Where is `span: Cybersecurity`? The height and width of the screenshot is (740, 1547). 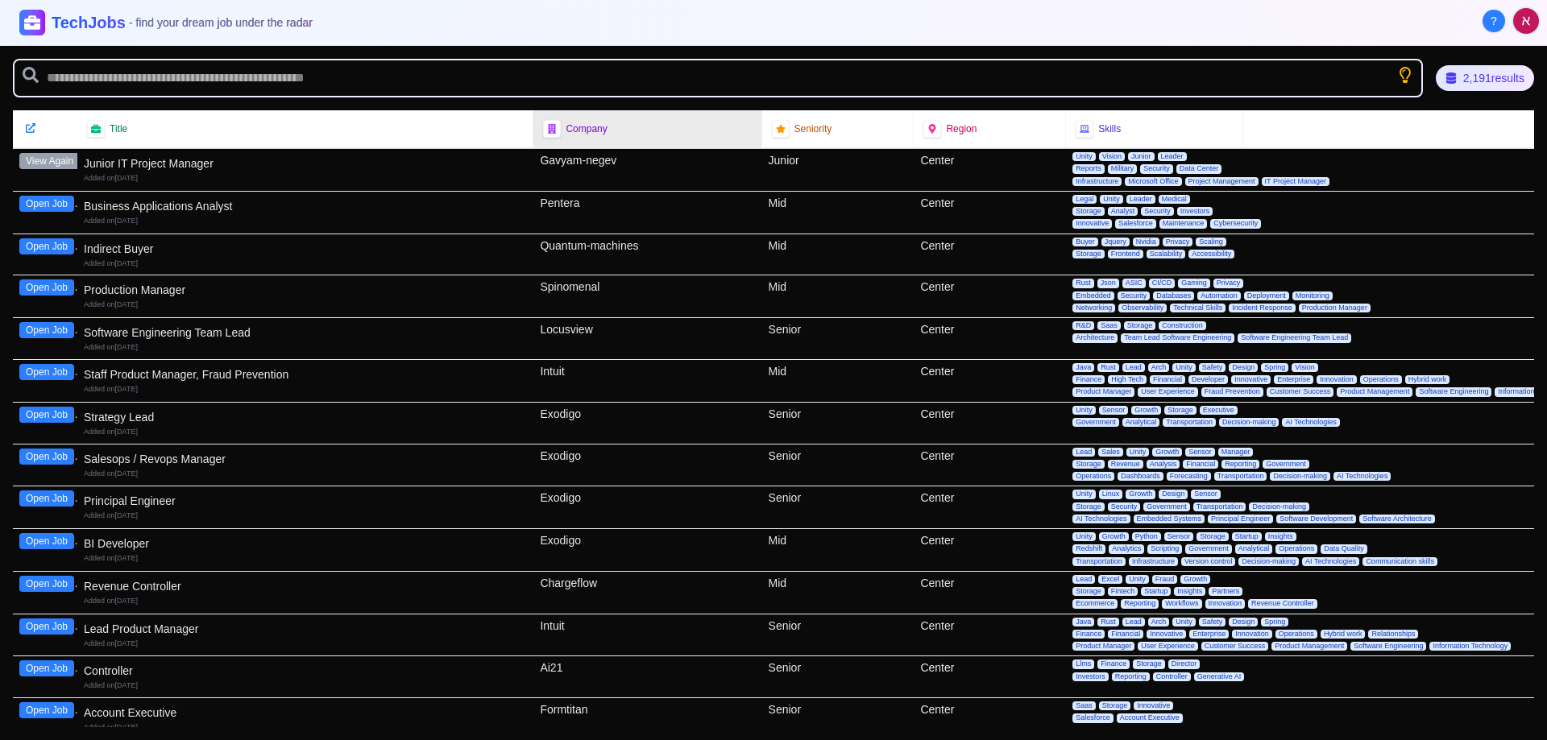 span: Cybersecurity is located at coordinates (1235, 223).